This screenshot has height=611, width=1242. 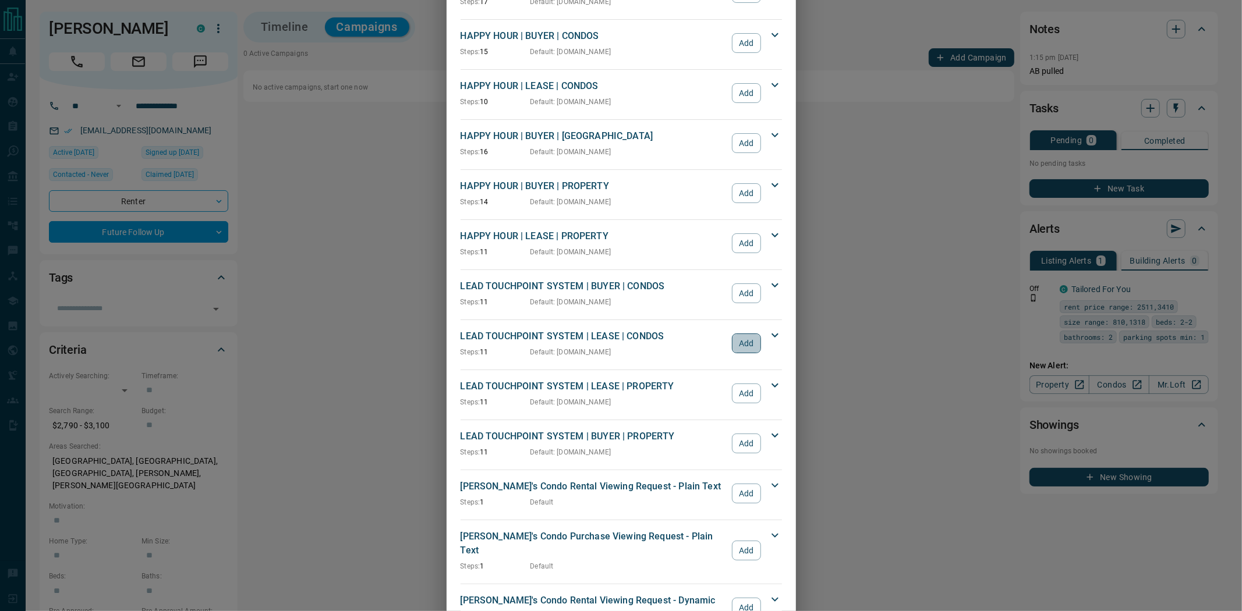 What do you see at coordinates (496, 202) in the screenshot?
I see `p: 14` at bounding box center [496, 202].